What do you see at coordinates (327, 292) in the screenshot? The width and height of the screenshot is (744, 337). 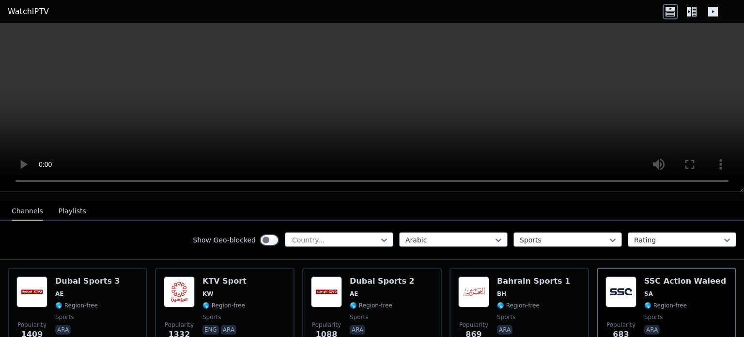 I see `img: Dubai Sports 2` at bounding box center [327, 292].